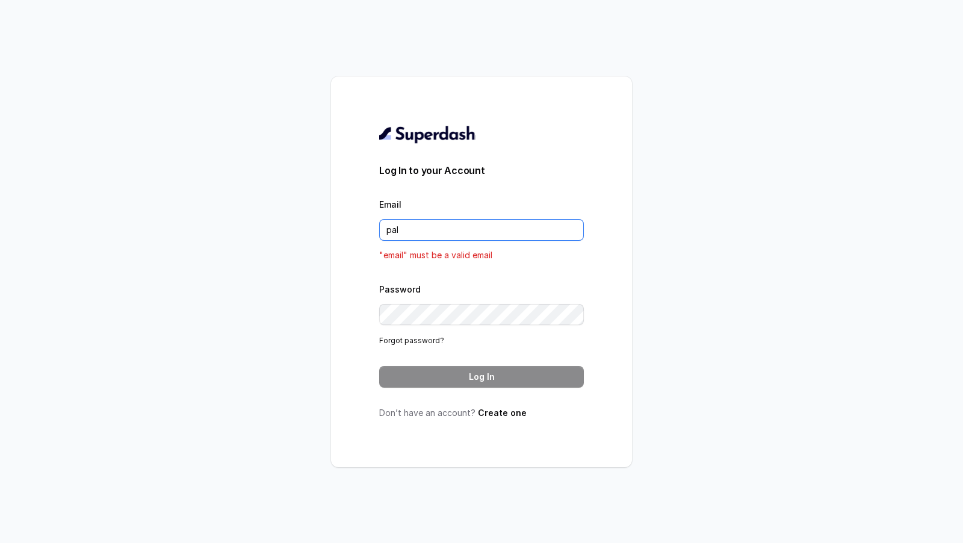 The image size is (963, 543). Describe the element at coordinates (390, 204) in the screenshot. I see `label: Email` at that location.